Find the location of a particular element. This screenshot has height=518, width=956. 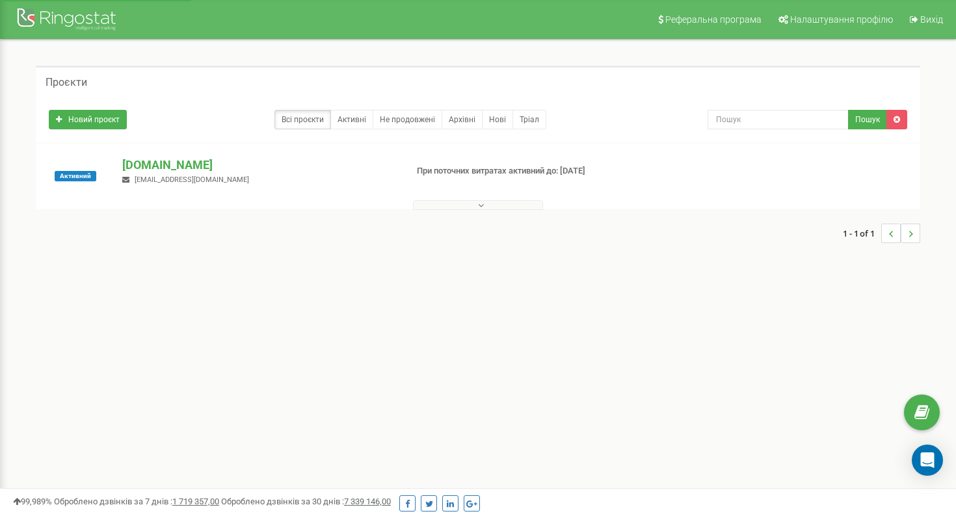

a: Архівні is located at coordinates (462, 120).